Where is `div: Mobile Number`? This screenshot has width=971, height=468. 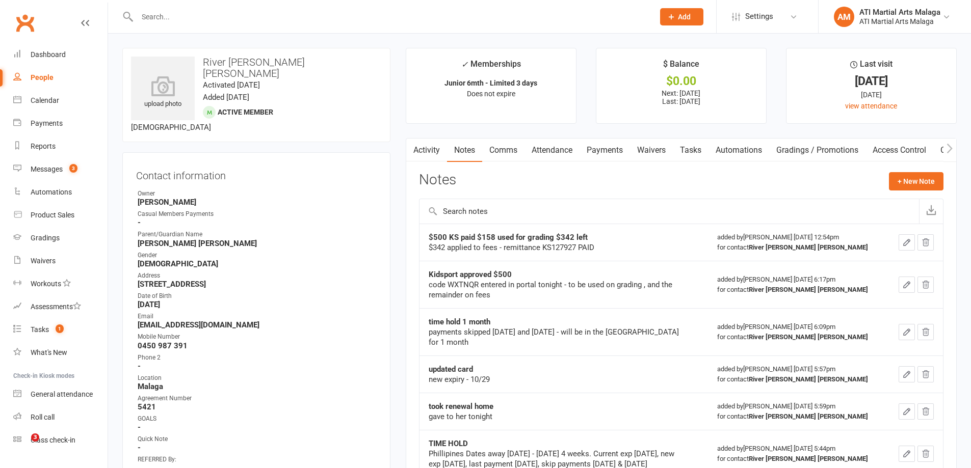
div: Mobile Number is located at coordinates (257, 337).